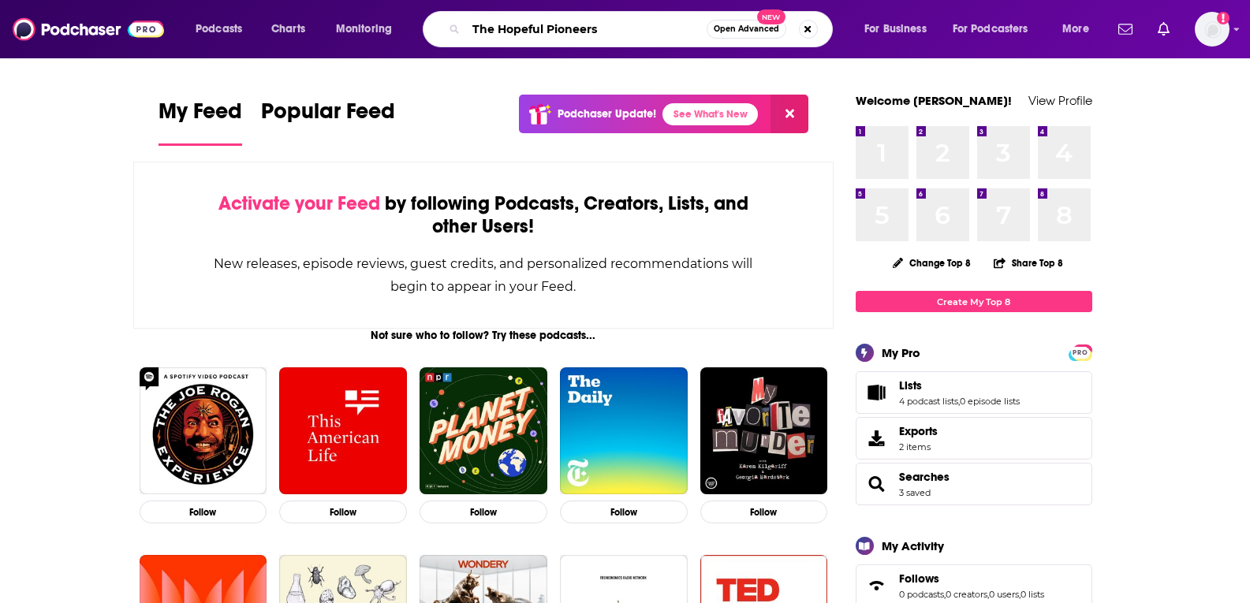 This screenshot has width=1250, height=603. What do you see at coordinates (932, 263) in the screenshot?
I see `button: Change Top 8` at bounding box center [932, 263].